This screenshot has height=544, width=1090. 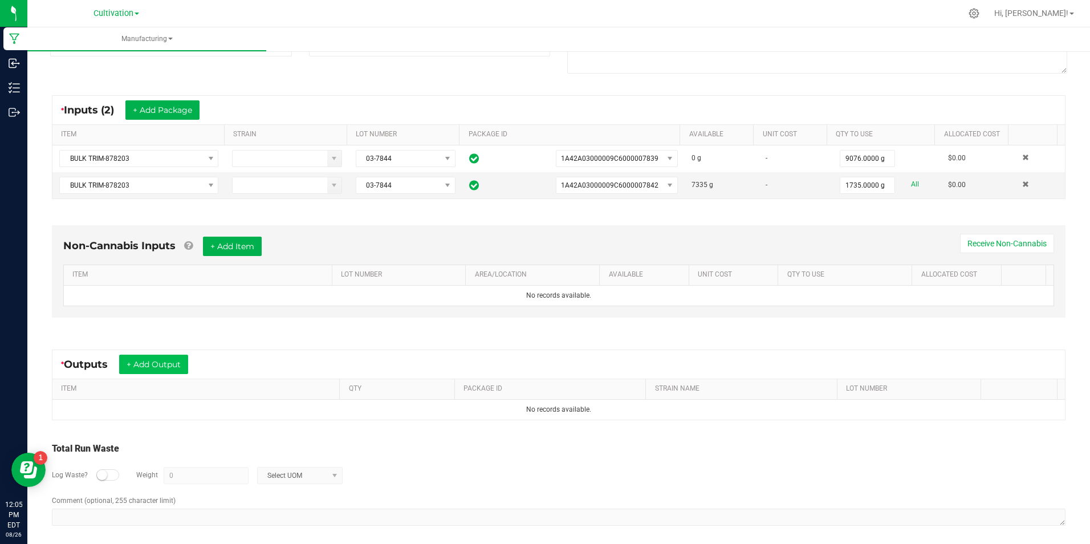 What do you see at coordinates (973, 13) in the screenshot?
I see `div: Manage settings` at bounding box center [973, 13].